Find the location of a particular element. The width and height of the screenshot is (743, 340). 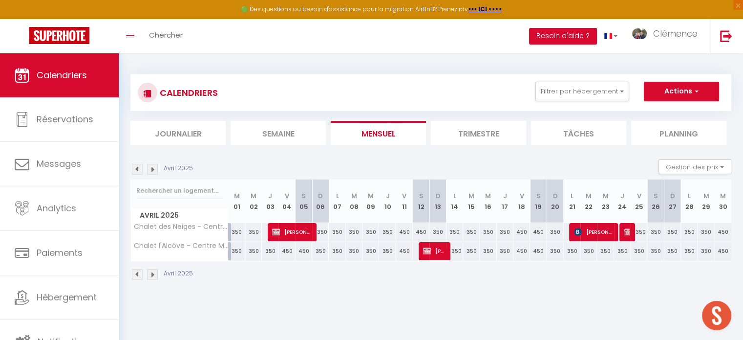

th: 24 is located at coordinates (623, 201).